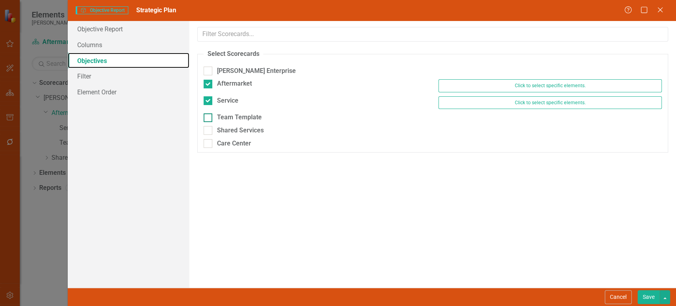 The image size is (676, 306). Describe the element at coordinates (128, 29) in the screenshot. I see `a: Objective Report` at that location.